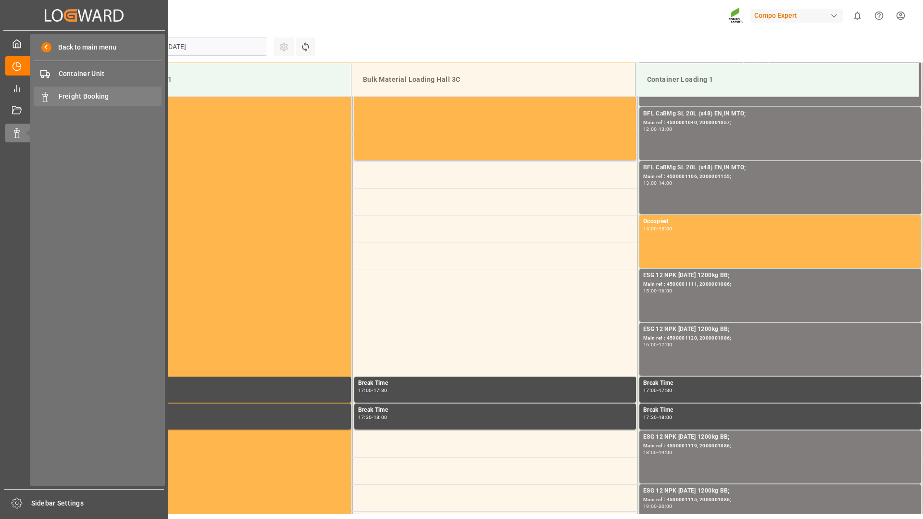 This screenshot has height=519, width=923. What do you see at coordinates (798, 15) in the screenshot?
I see `button: Compo Expert` at bounding box center [798, 15].